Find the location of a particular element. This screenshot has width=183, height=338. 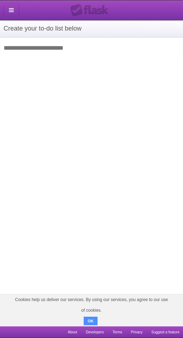

a: Developers is located at coordinates (94, 332).